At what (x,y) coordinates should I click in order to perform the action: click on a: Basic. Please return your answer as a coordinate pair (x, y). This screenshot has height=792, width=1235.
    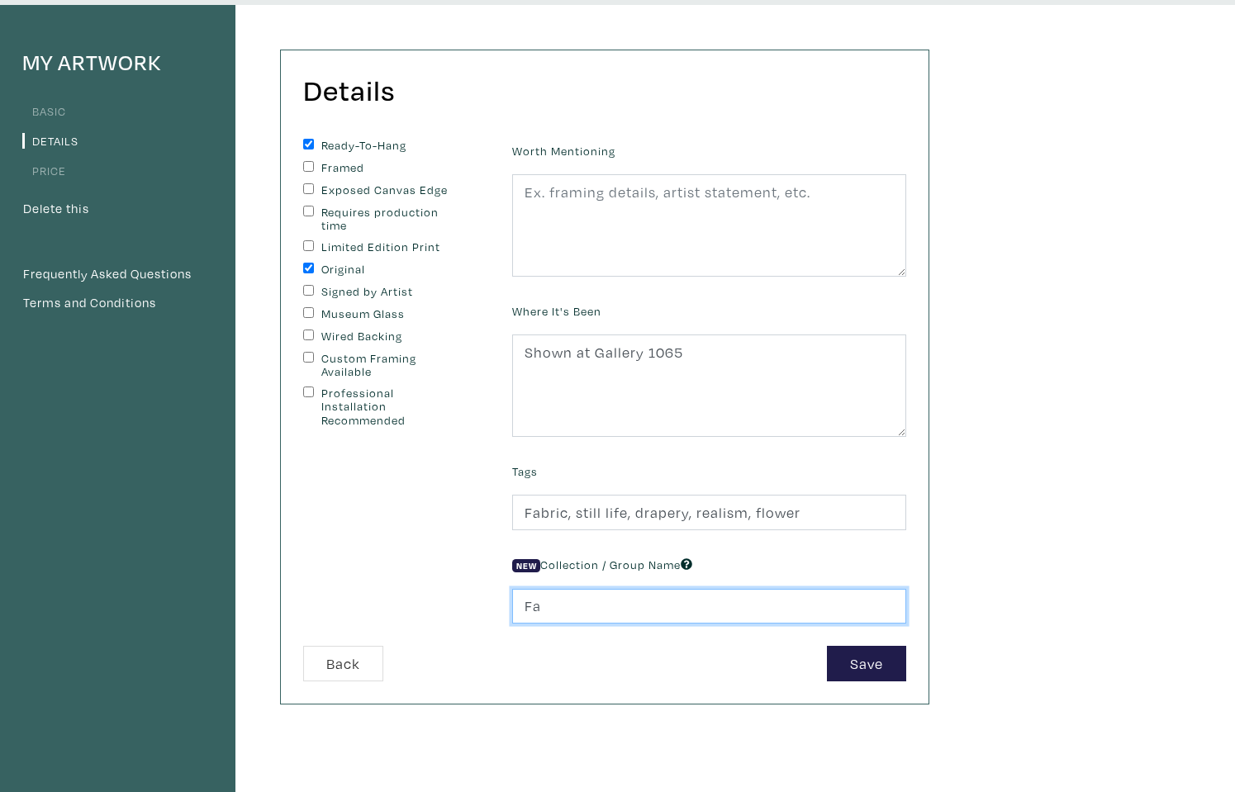
    Looking at the image, I should click on (44, 111).